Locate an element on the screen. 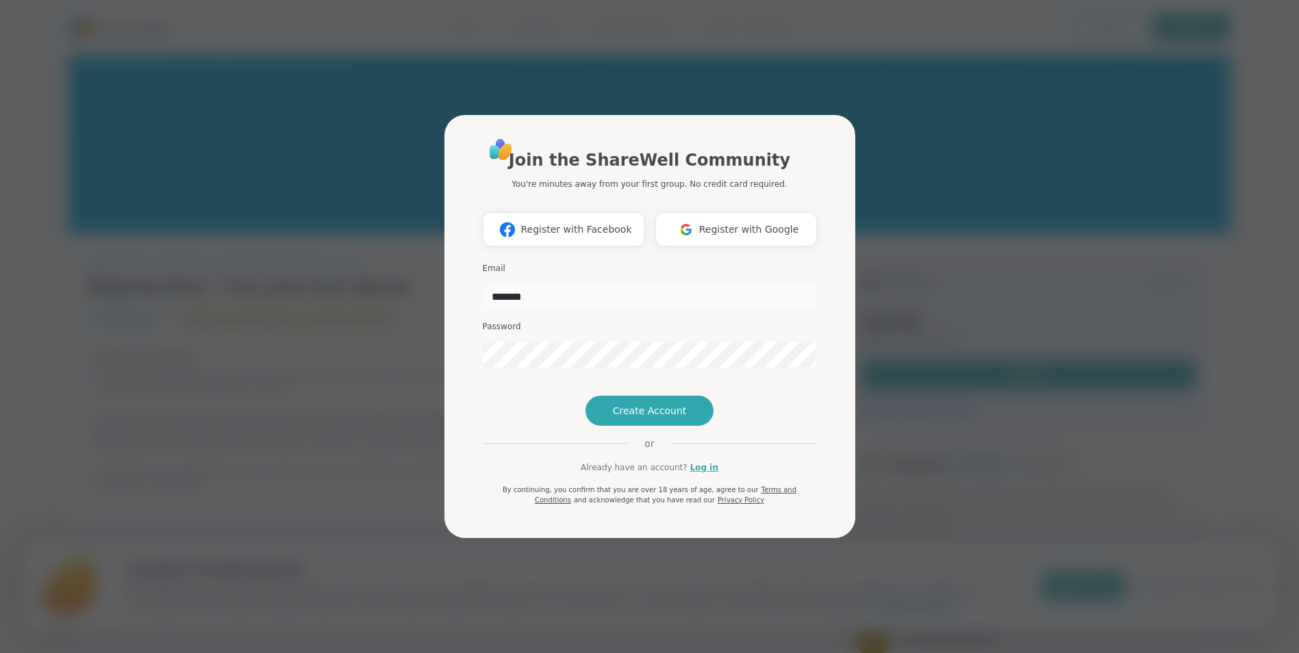  span: Create Account is located at coordinates (650, 411).